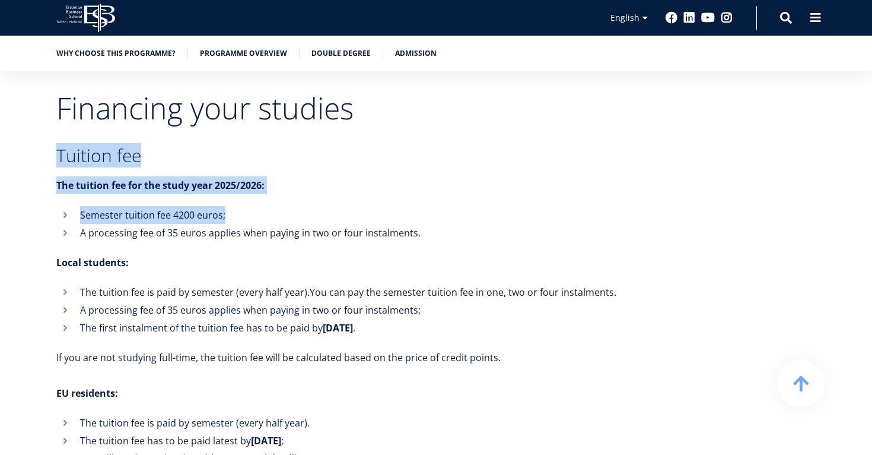 The image size is (872, 455). Describe the element at coordinates (93, 262) in the screenshot. I see `strong: Local students:` at that location.